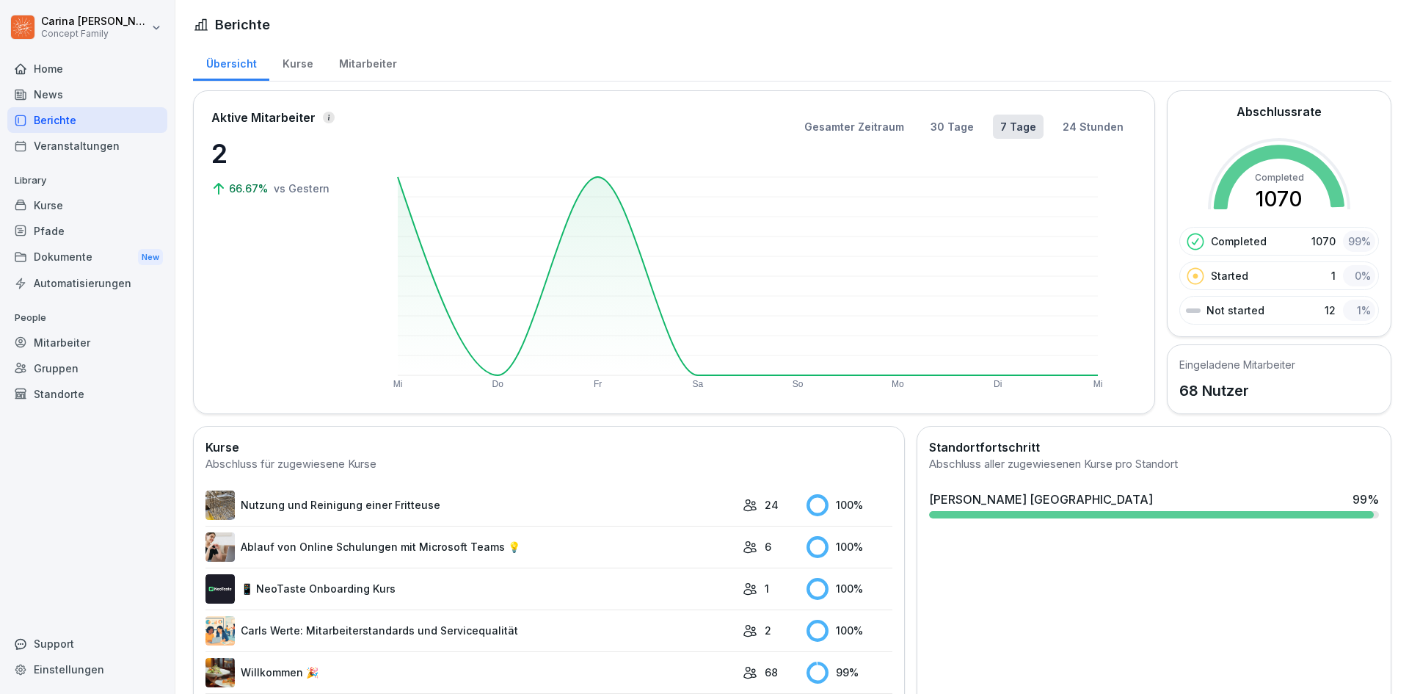  Describe the element at coordinates (220, 589) in the screenshot. I see `img: wogpw1ad3b6xttwx9rgsg3h8.png` at that location.